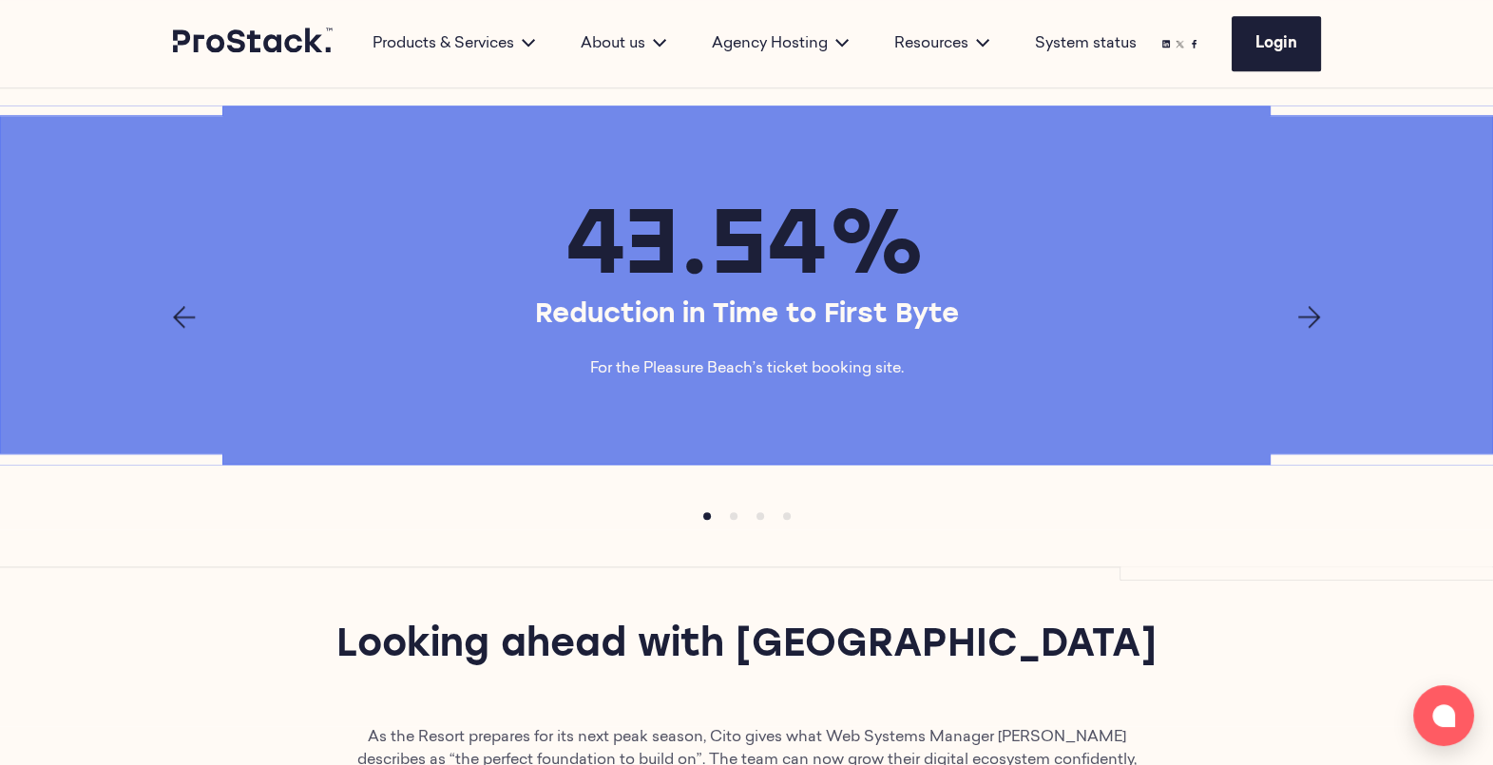  Describe the element at coordinates (780, 44) in the screenshot. I see `div: Agency Hosting` at that location.